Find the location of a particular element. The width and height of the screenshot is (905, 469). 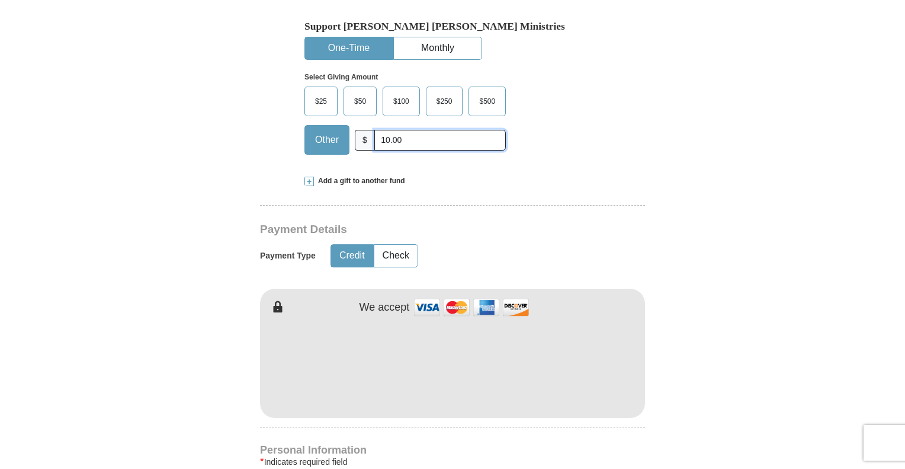

h5: Payment Type is located at coordinates (288, 255).